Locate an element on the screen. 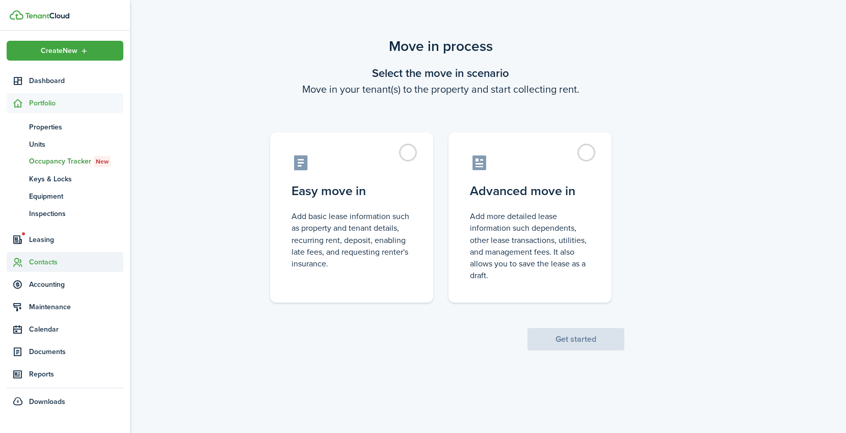 This screenshot has height=433, width=846. span: Portfolio is located at coordinates (76, 103).